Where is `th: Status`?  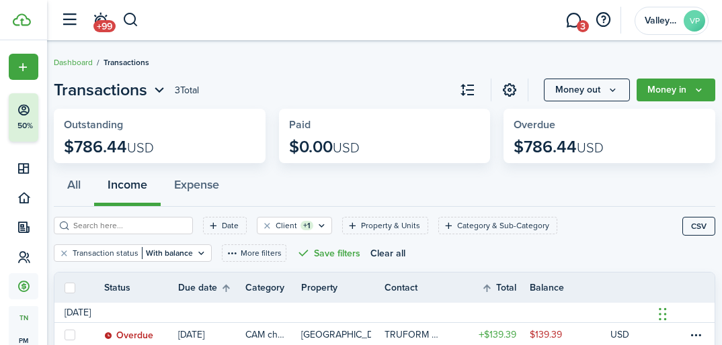 th: Status is located at coordinates (141, 288).